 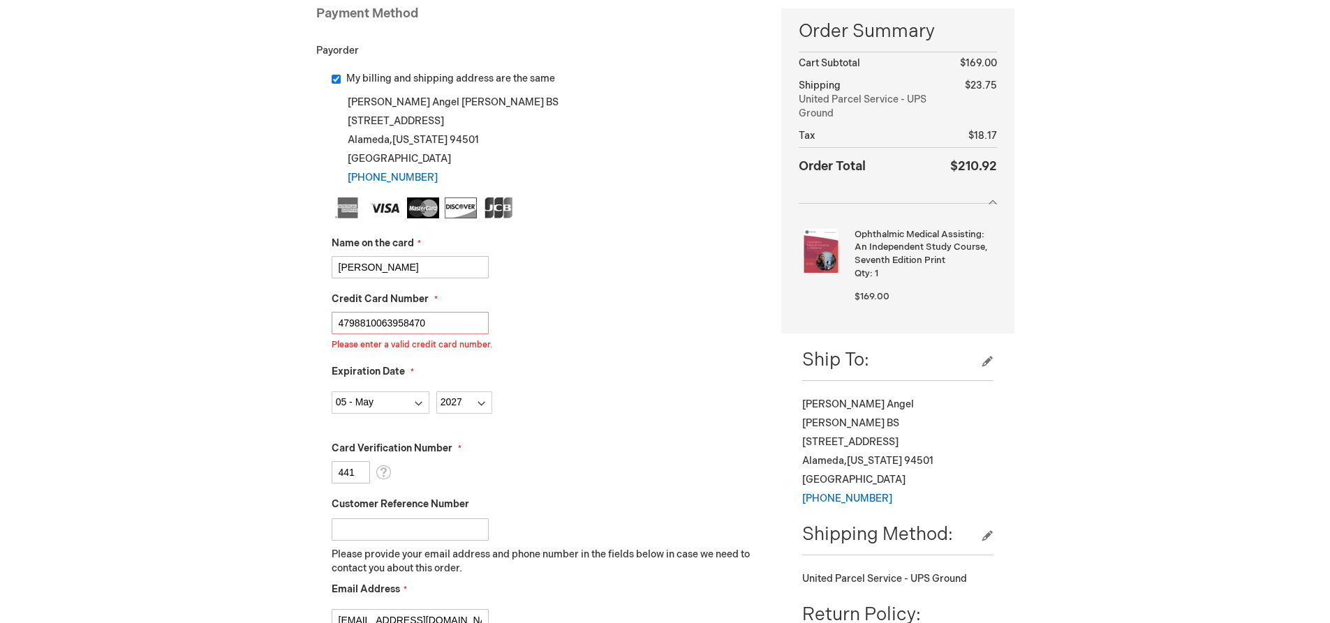 What do you see at coordinates (862, 274) in the screenshot?
I see `span: Qty` at bounding box center [862, 274].